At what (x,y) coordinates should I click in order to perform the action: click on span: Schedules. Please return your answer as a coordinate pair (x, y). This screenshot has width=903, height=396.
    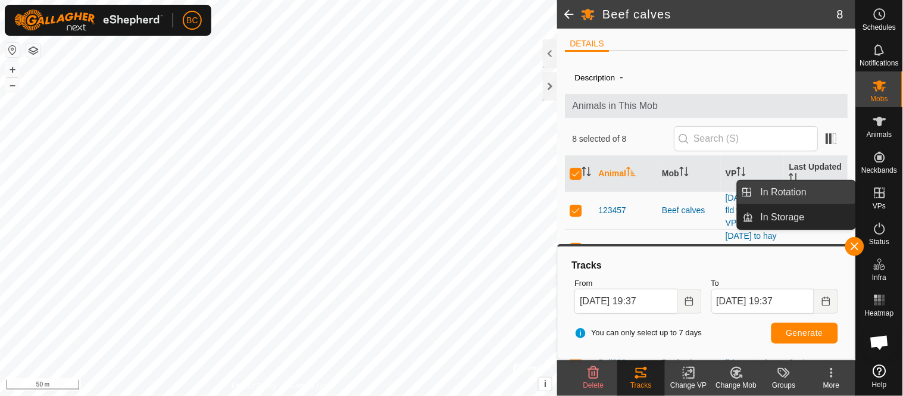
    Looking at the image, I should click on (879, 27).